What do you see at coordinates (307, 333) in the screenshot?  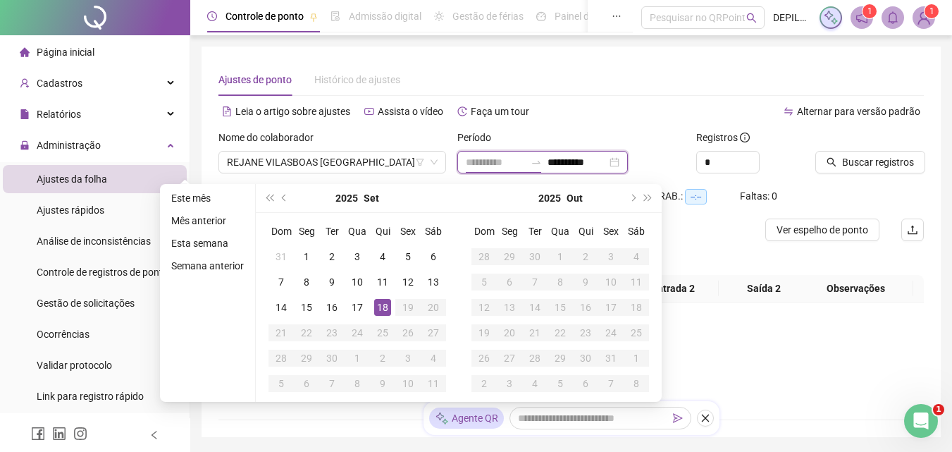 I see `td: 2025-09-22` at bounding box center [307, 333].